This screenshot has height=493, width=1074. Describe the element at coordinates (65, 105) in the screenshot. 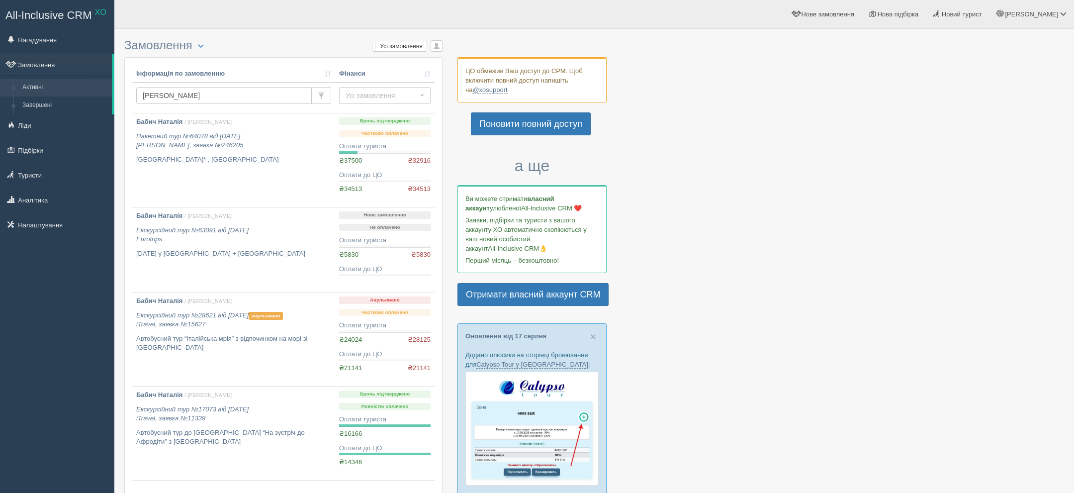

I see `a: Завершені` at that location.